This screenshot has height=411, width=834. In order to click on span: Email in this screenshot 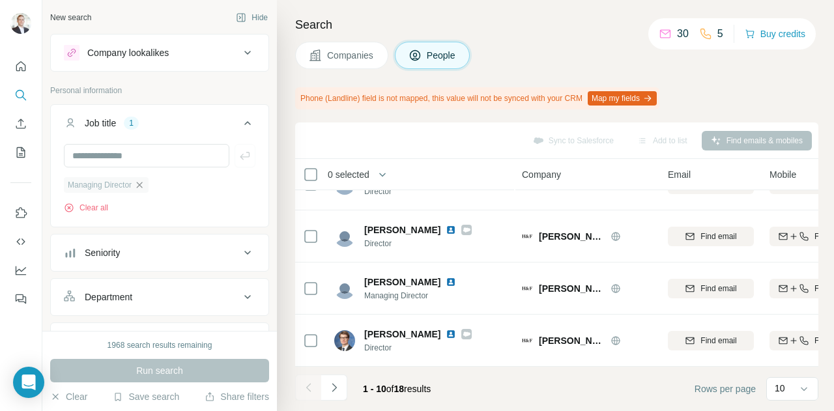, I will do `click(679, 175)`.